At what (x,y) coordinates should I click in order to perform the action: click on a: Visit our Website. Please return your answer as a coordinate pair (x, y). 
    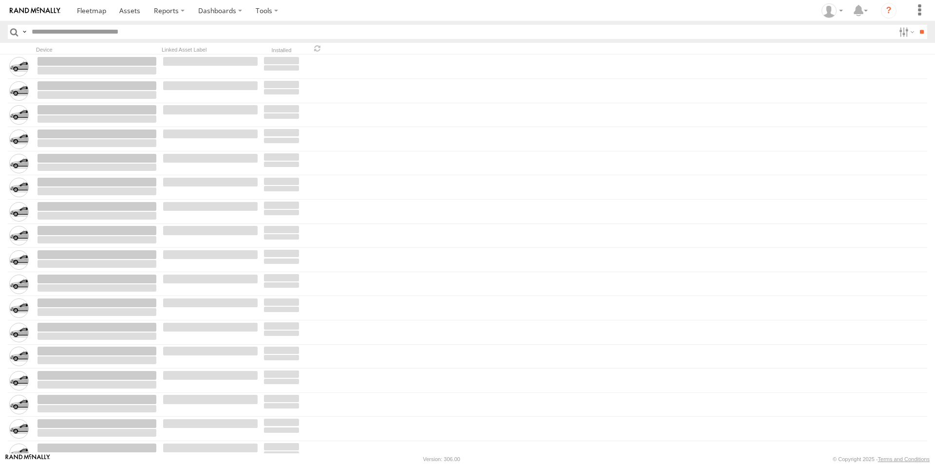
    Looking at the image, I should click on (28, 459).